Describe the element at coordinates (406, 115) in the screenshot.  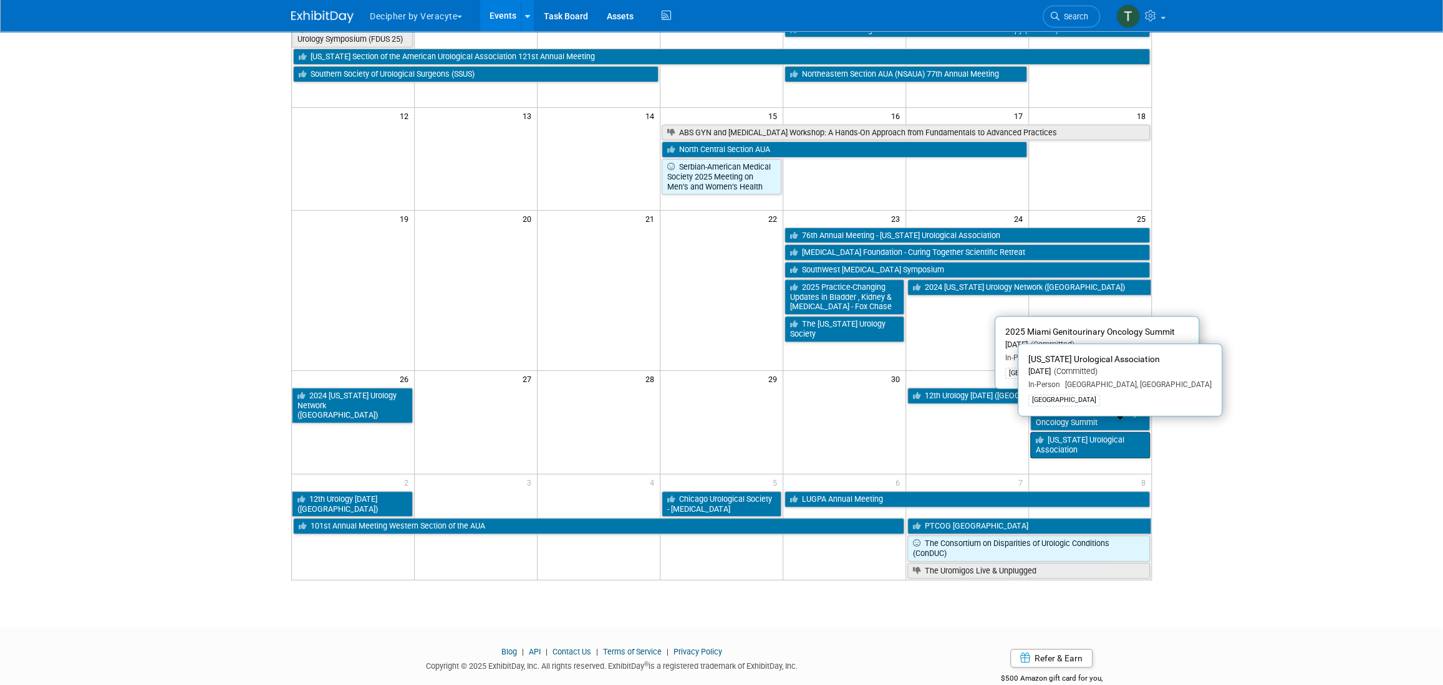
I see `span: 12` at that location.